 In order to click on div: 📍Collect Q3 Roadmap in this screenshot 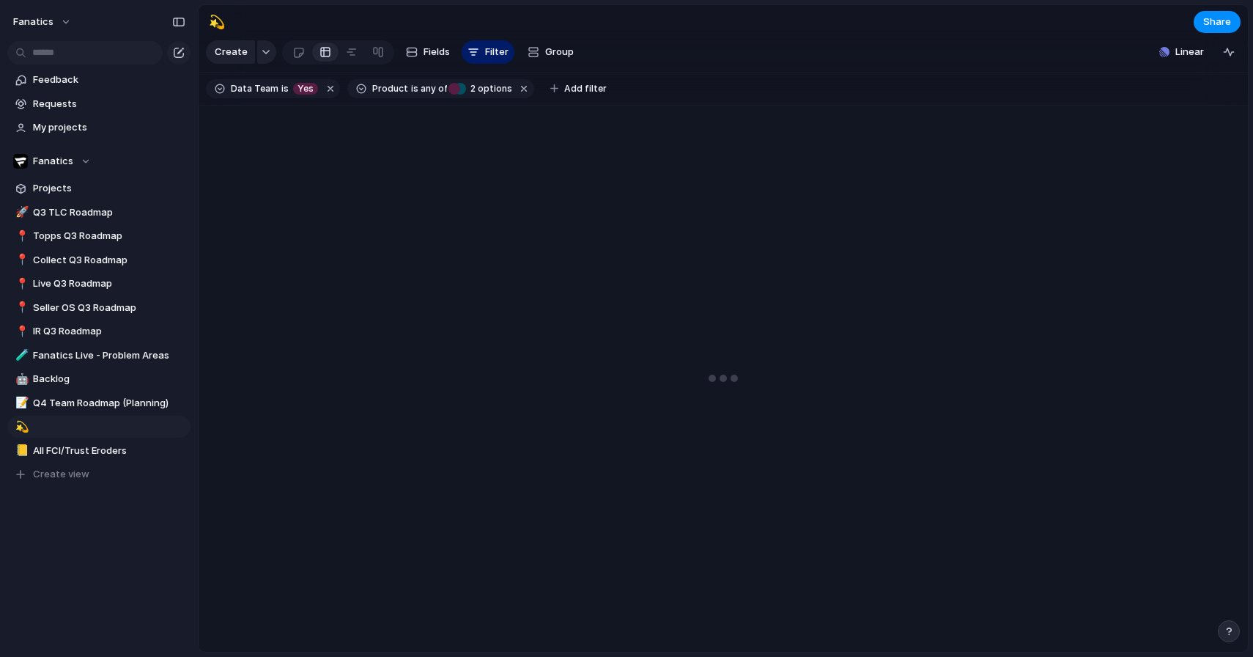, I will do `click(99, 260)`.